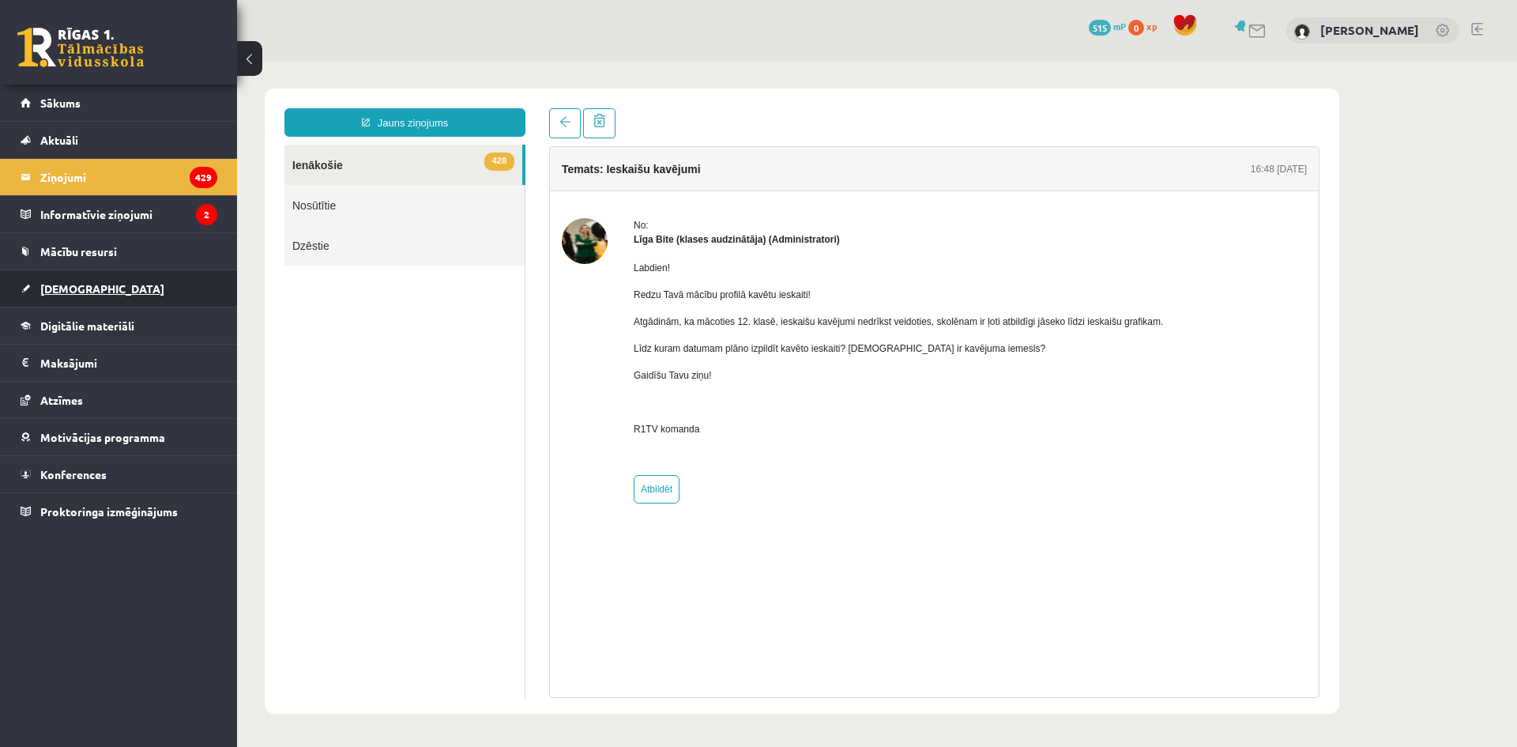 The height and width of the screenshot is (747, 1517). What do you see at coordinates (118, 474) in the screenshot?
I see `a: Konferences` at bounding box center [118, 474].